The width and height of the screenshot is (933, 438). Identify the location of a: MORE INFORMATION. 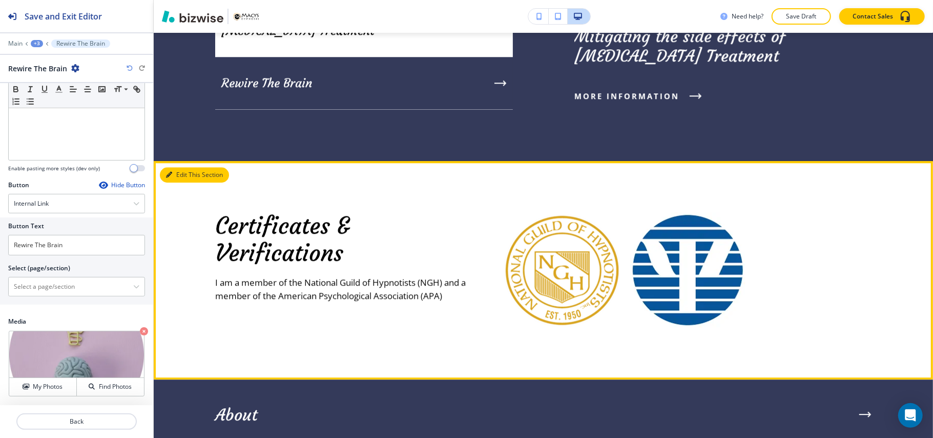
(638, 96).